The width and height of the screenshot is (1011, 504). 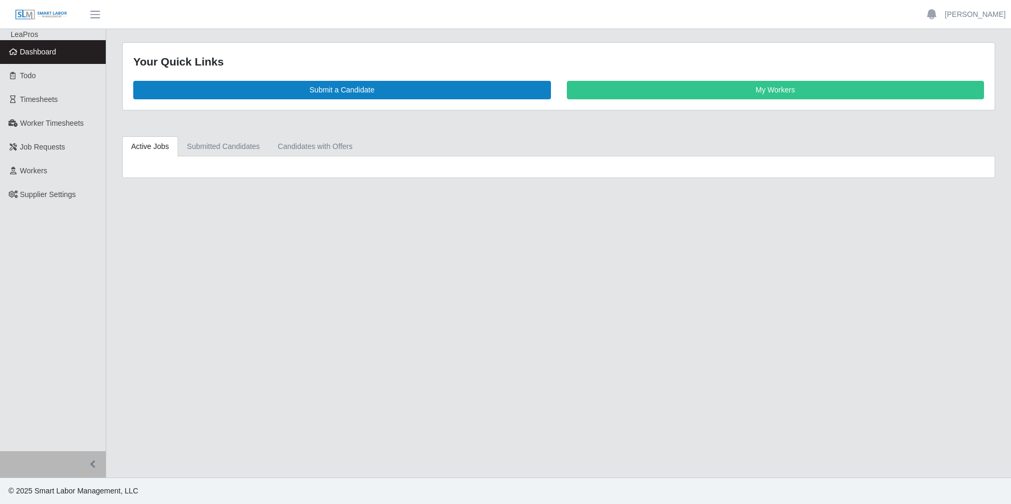 What do you see at coordinates (150, 146) in the screenshot?
I see `a: Active Jobs` at bounding box center [150, 146].